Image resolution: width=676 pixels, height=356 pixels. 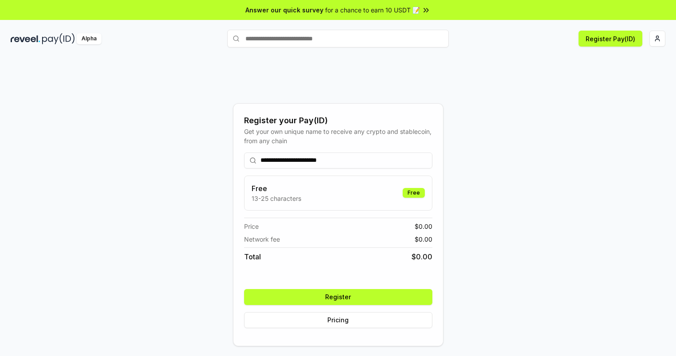 I want to click on img: pay_id, so click(x=58, y=39).